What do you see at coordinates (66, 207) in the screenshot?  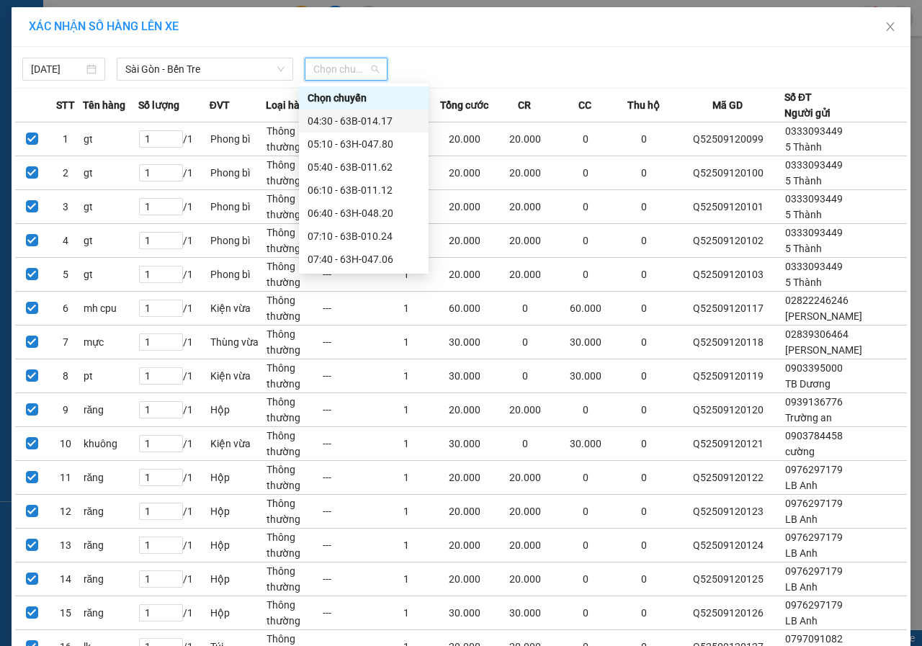 I see `td: 3` at bounding box center [66, 207].